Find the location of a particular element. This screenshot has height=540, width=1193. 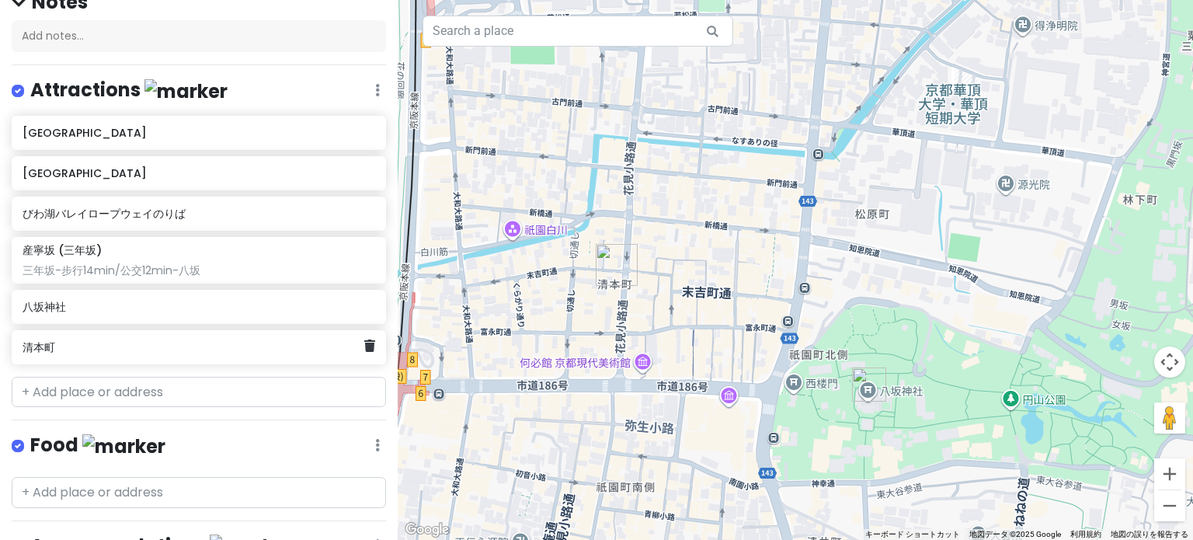

h6: 八坂神社 is located at coordinates (198, 307).